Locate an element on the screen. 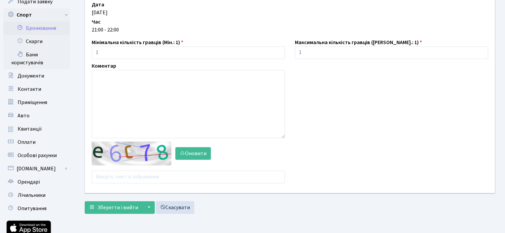 This screenshot has height=233, width=505. img: default is located at coordinates (131, 154).